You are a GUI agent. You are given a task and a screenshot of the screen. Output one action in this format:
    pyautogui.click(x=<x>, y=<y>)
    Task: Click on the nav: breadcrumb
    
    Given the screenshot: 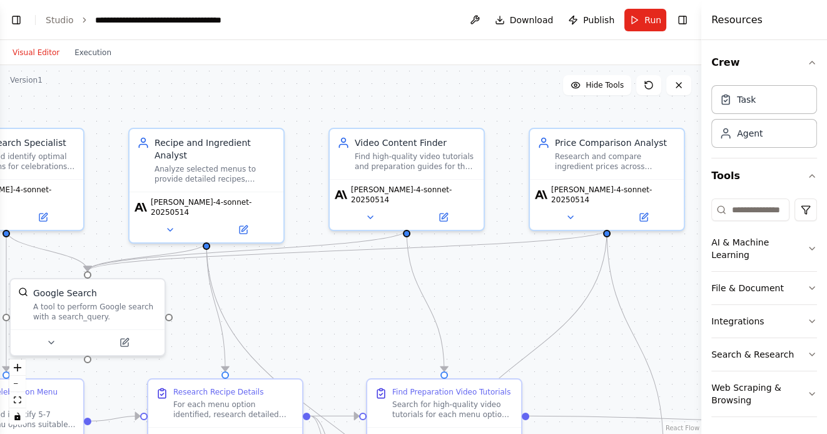 What is the action you would take?
    pyautogui.click(x=141, y=20)
    